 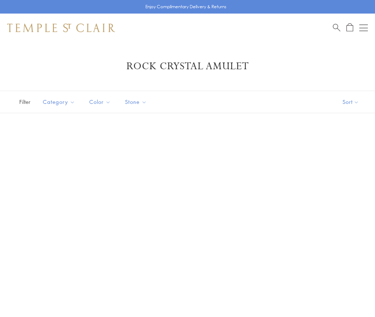 I want to click on span: Stone, so click(x=137, y=102).